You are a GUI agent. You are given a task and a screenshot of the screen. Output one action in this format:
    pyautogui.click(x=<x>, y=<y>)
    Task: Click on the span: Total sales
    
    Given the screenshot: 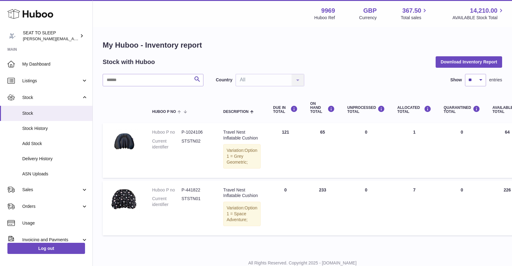 What is the action you would take?
    pyautogui.click(x=414, y=18)
    